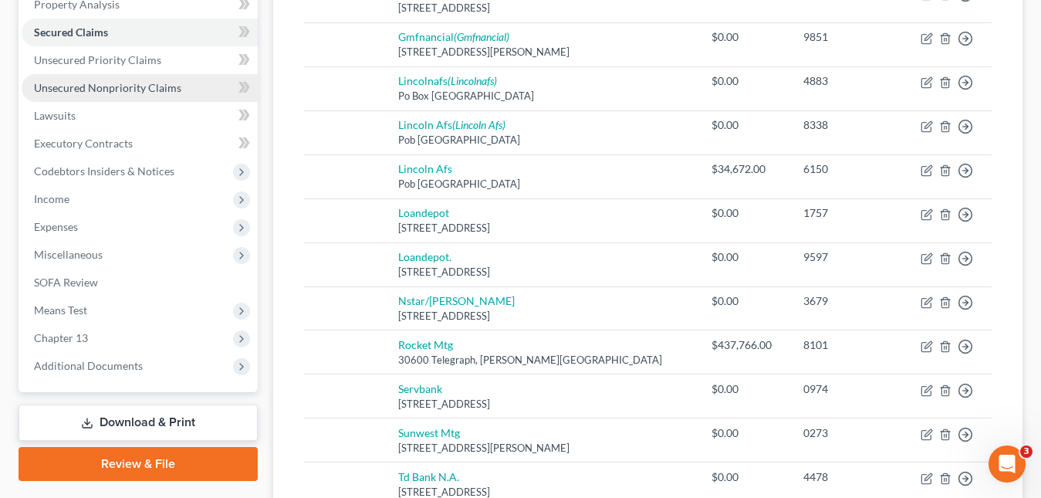 The image size is (1041, 498). I want to click on div: 1757, so click(846, 213).